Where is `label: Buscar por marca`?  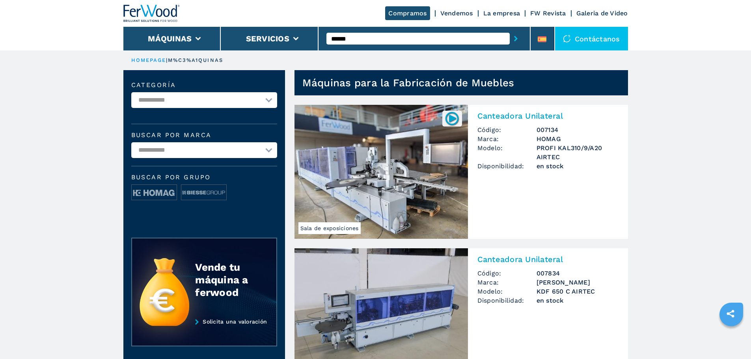 label: Buscar por marca is located at coordinates (204, 135).